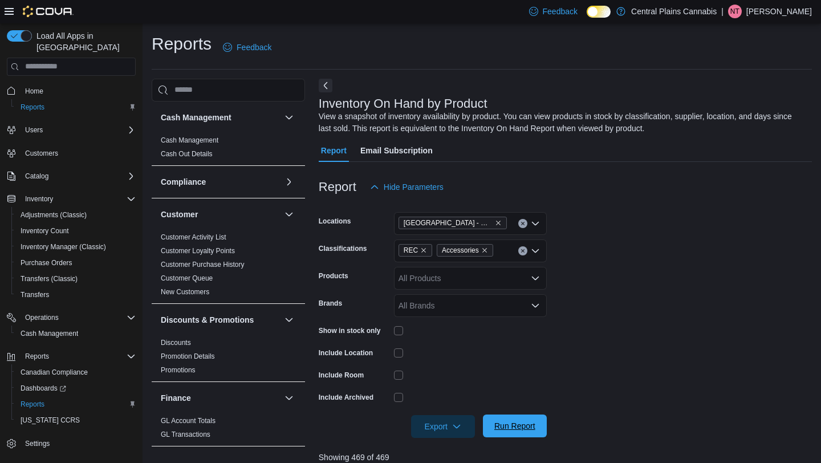  I want to click on button: Finance, so click(289, 398).